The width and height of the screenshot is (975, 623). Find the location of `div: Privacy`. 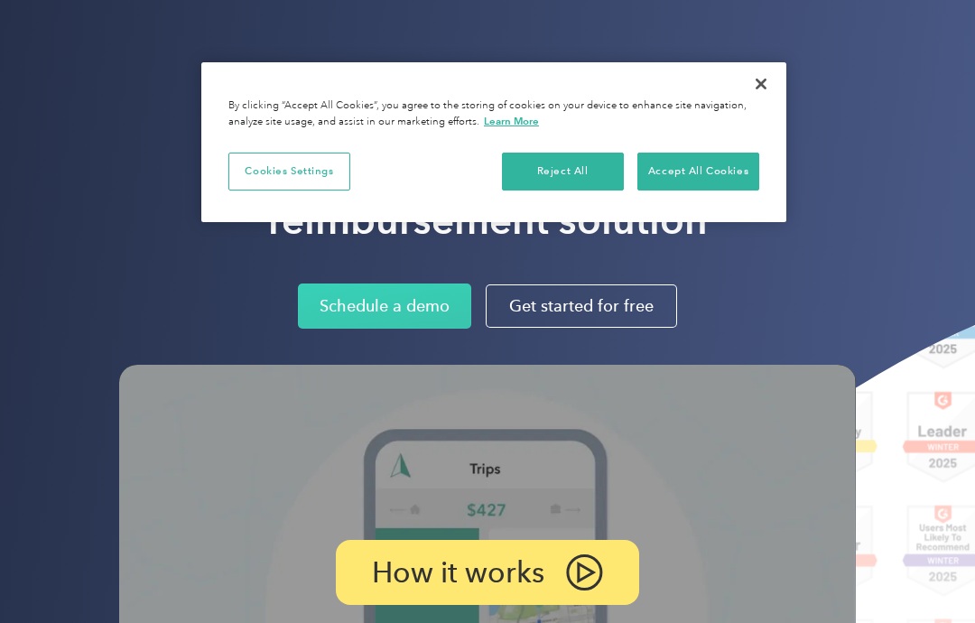

div: Privacy is located at coordinates (494, 142).